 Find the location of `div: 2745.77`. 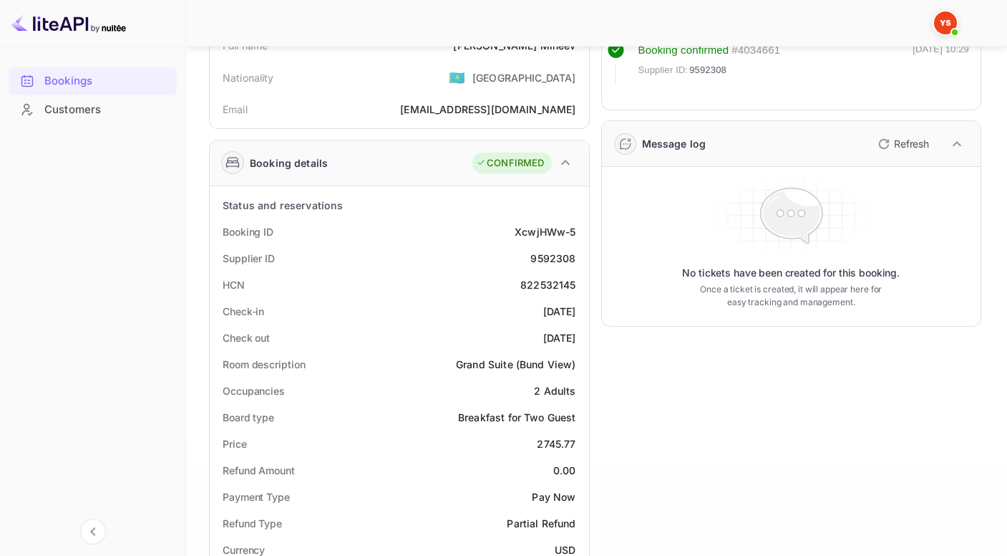

div: 2745.77 is located at coordinates (556, 443).